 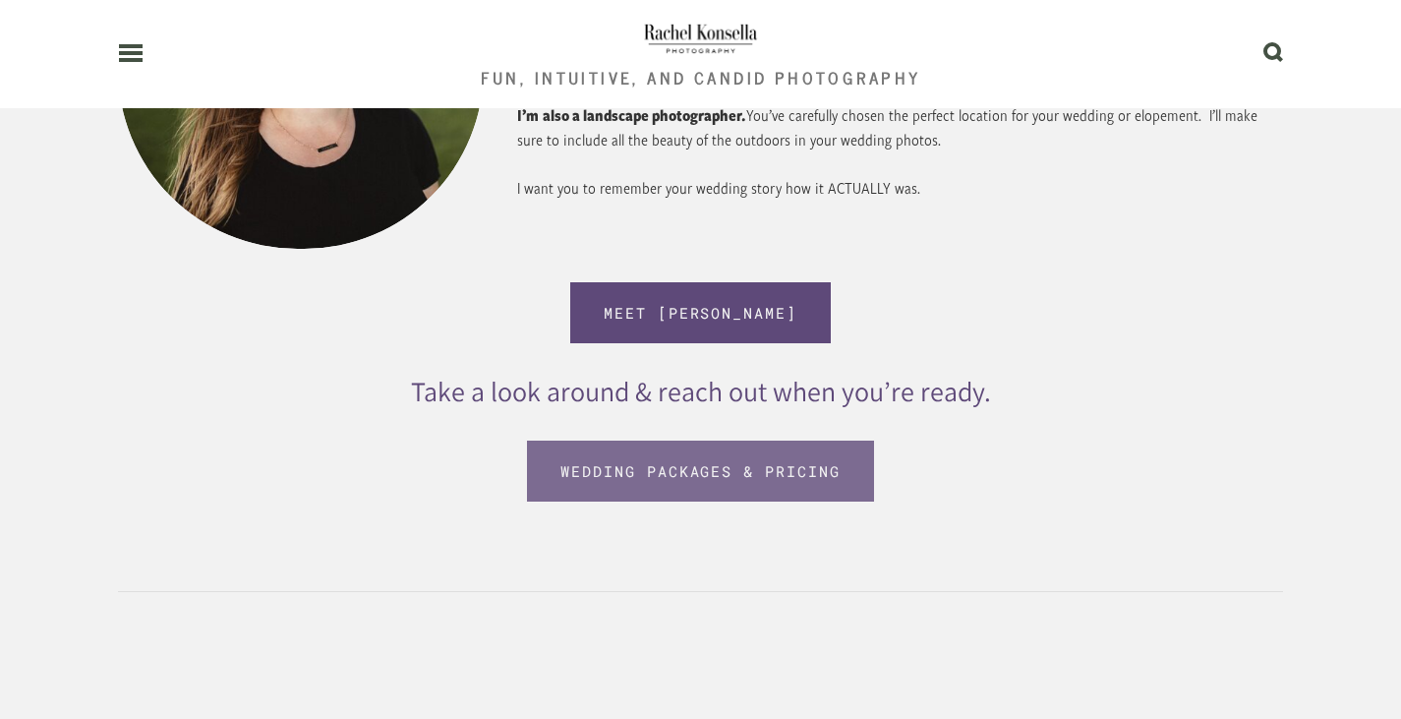 What do you see at coordinates (644, 115) in the screenshot?
I see `strong: also a landscape photographer.` at bounding box center [644, 115].